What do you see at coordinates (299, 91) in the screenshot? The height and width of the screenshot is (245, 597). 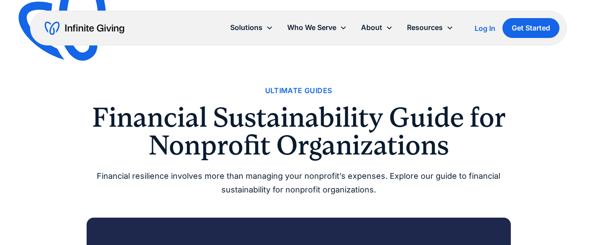 I see `a: Ultimate Guides` at bounding box center [299, 91].